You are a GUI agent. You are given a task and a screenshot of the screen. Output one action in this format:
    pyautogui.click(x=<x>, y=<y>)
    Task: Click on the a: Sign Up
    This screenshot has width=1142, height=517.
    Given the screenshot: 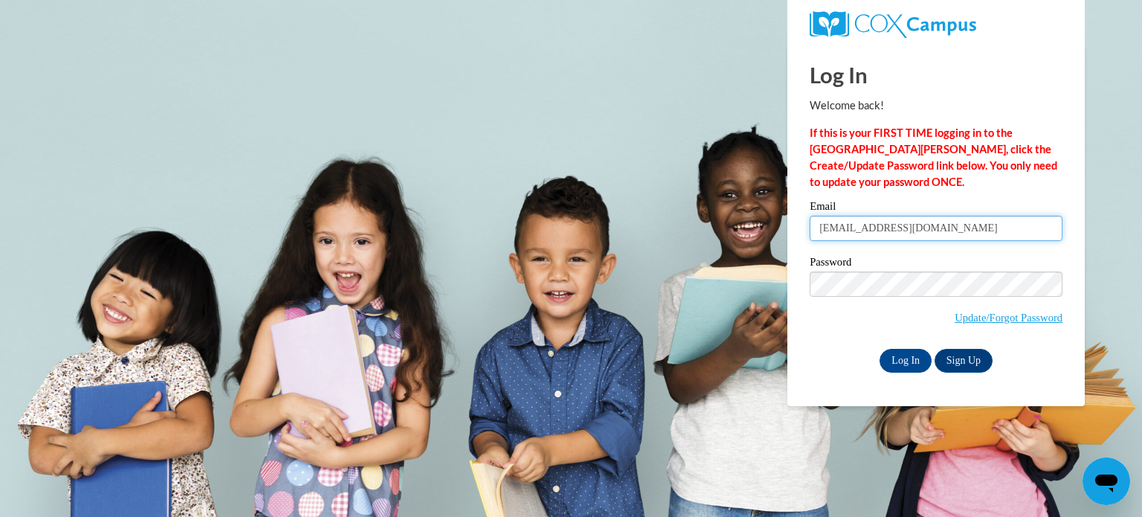 What is the action you would take?
    pyautogui.click(x=964, y=361)
    